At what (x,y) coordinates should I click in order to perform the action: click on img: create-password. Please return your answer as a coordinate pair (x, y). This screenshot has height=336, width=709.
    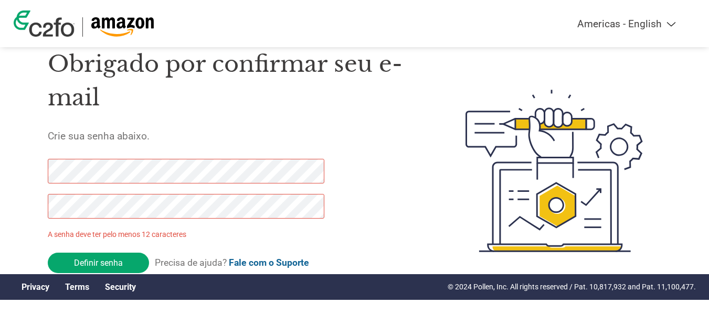
    Looking at the image, I should click on (554, 171).